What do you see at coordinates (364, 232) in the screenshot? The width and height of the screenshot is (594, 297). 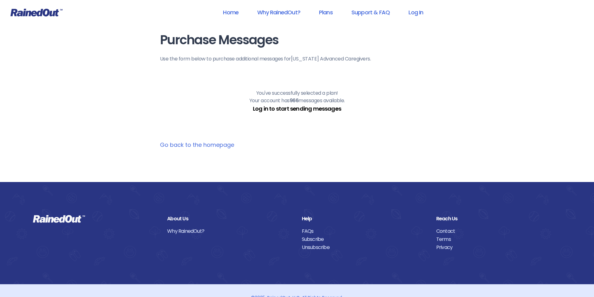 I see `a: FAQs` at bounding box center [364, 232].